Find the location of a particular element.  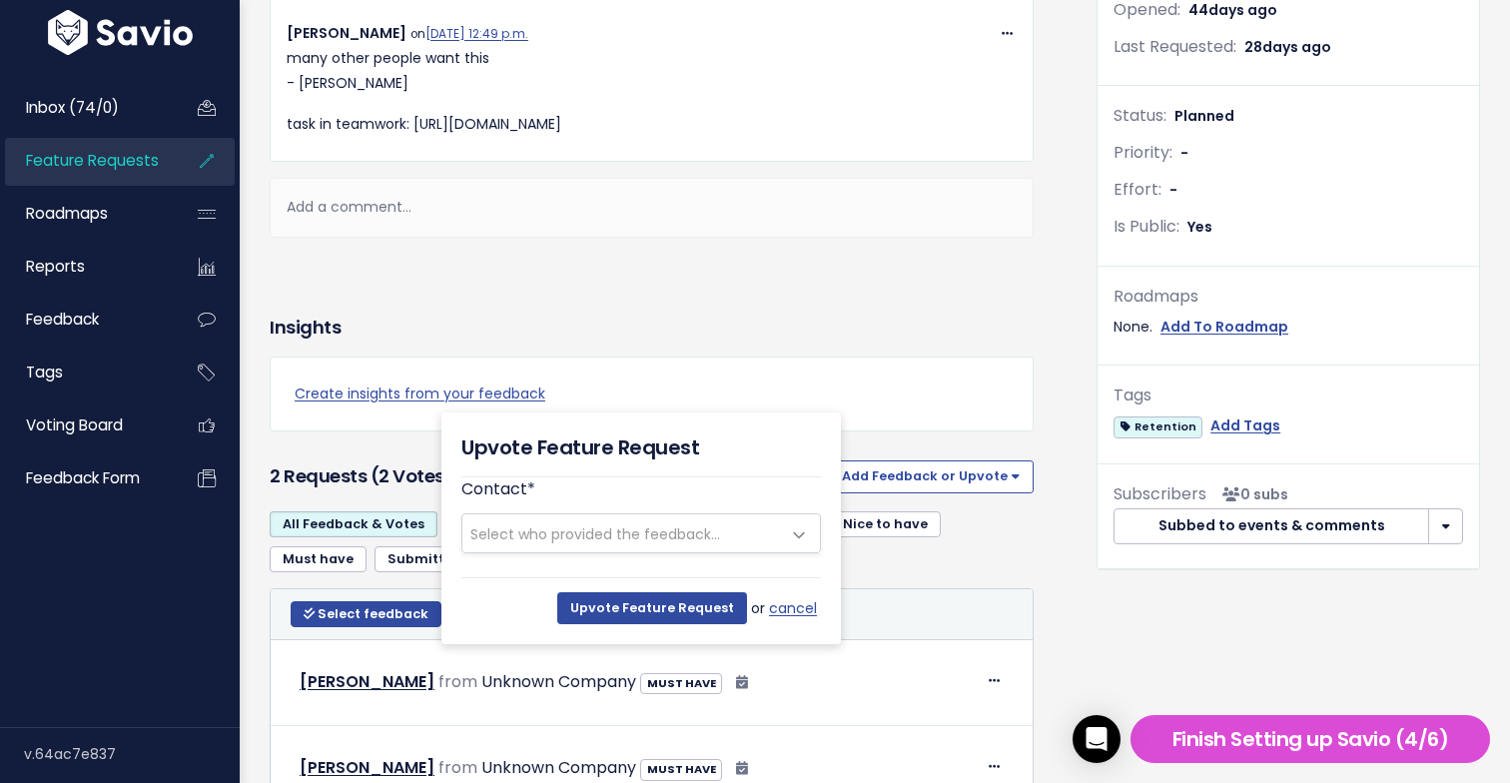

span: Effort: is located at coordinates (1137, 189).